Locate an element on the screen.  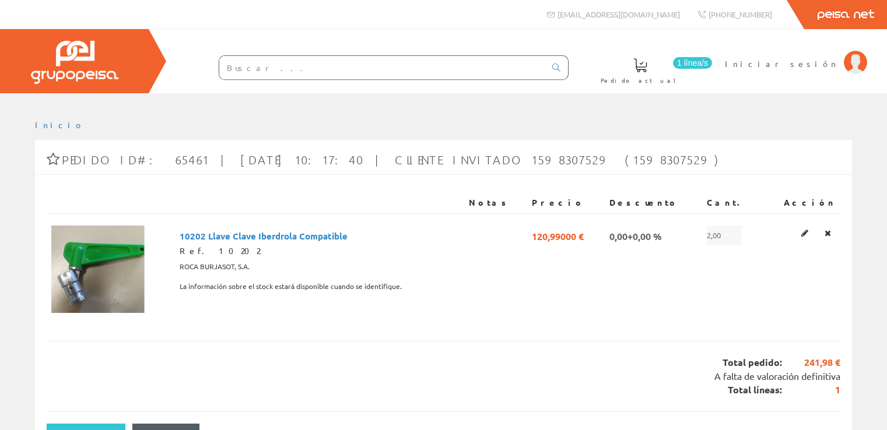
a: Inicio is located at coordinates (59, 125).